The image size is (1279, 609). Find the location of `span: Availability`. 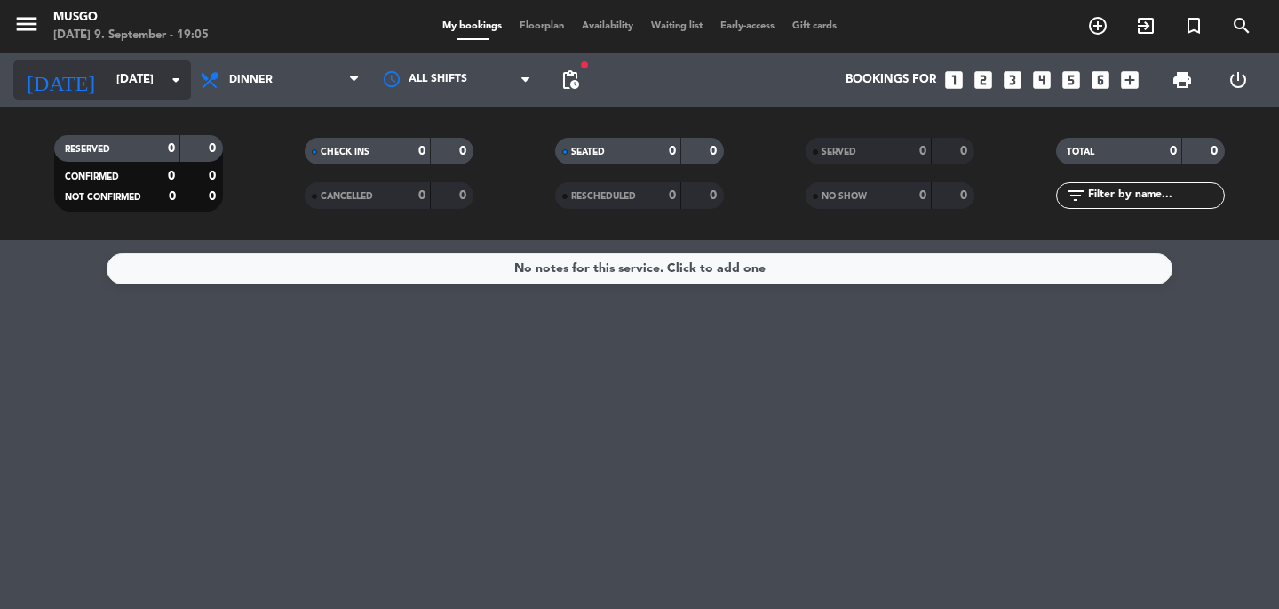

span: Availability is located at coordinates (608, 26).